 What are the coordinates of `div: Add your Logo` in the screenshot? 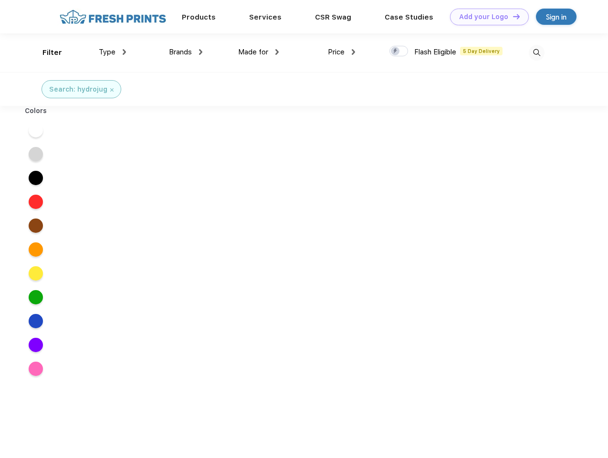 It's located at (483, 17).